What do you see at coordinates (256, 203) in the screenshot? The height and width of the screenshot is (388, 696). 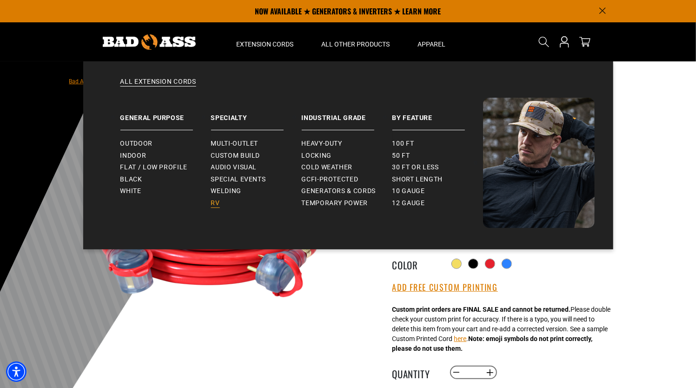 I see `a: RV` at bounding box center [256, 203].